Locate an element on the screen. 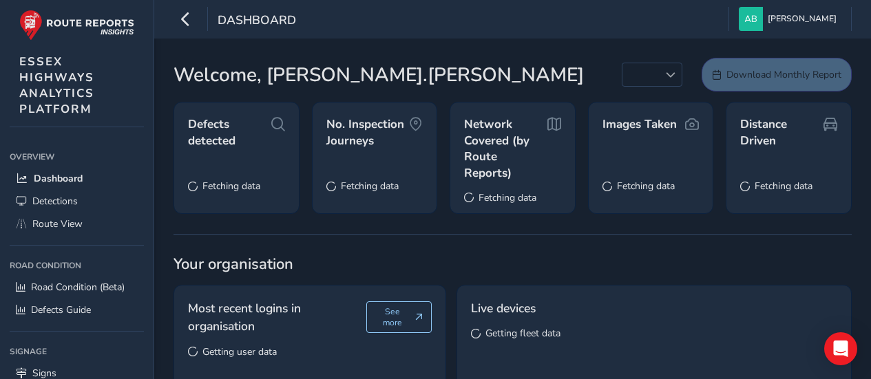 The width and height of the screenshot is (871, 379). a: Defects Guide is located at coordinates (76, 310).